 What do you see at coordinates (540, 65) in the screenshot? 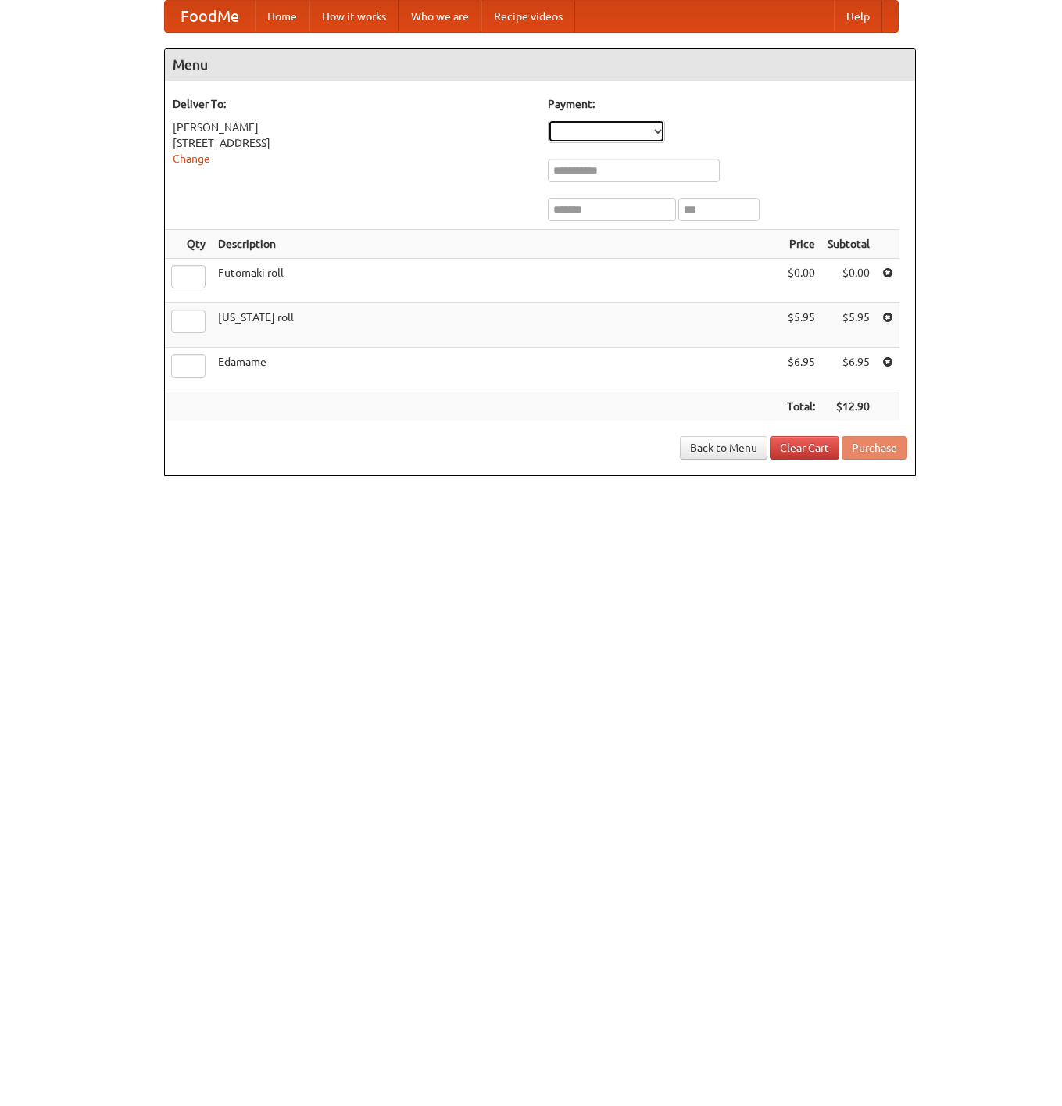
I see `h4: Menu` at bounding box center [540, 65].